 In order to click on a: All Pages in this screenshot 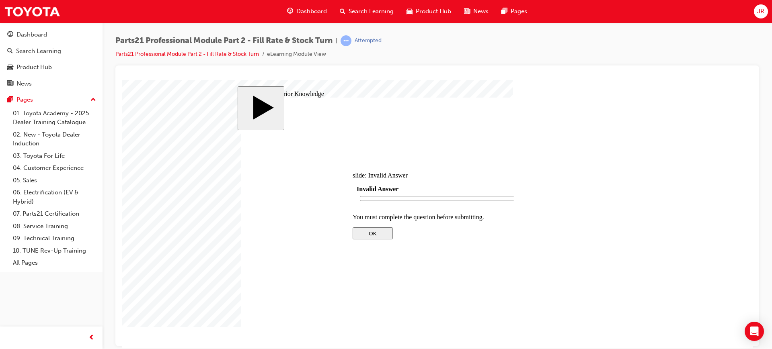, I will do `click(54, 263)`.